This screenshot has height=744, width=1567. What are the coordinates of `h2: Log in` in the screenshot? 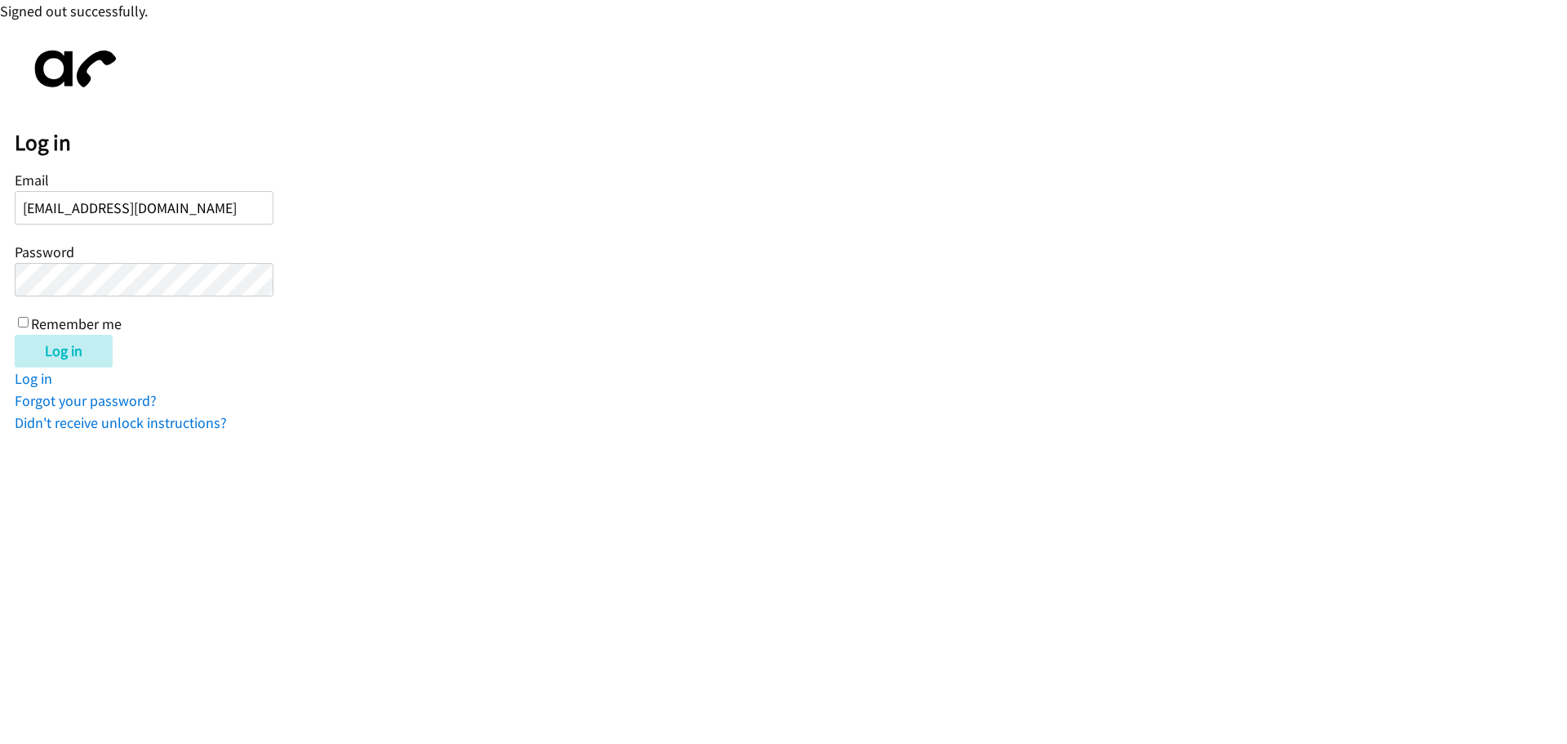 It's located at (791, 143).